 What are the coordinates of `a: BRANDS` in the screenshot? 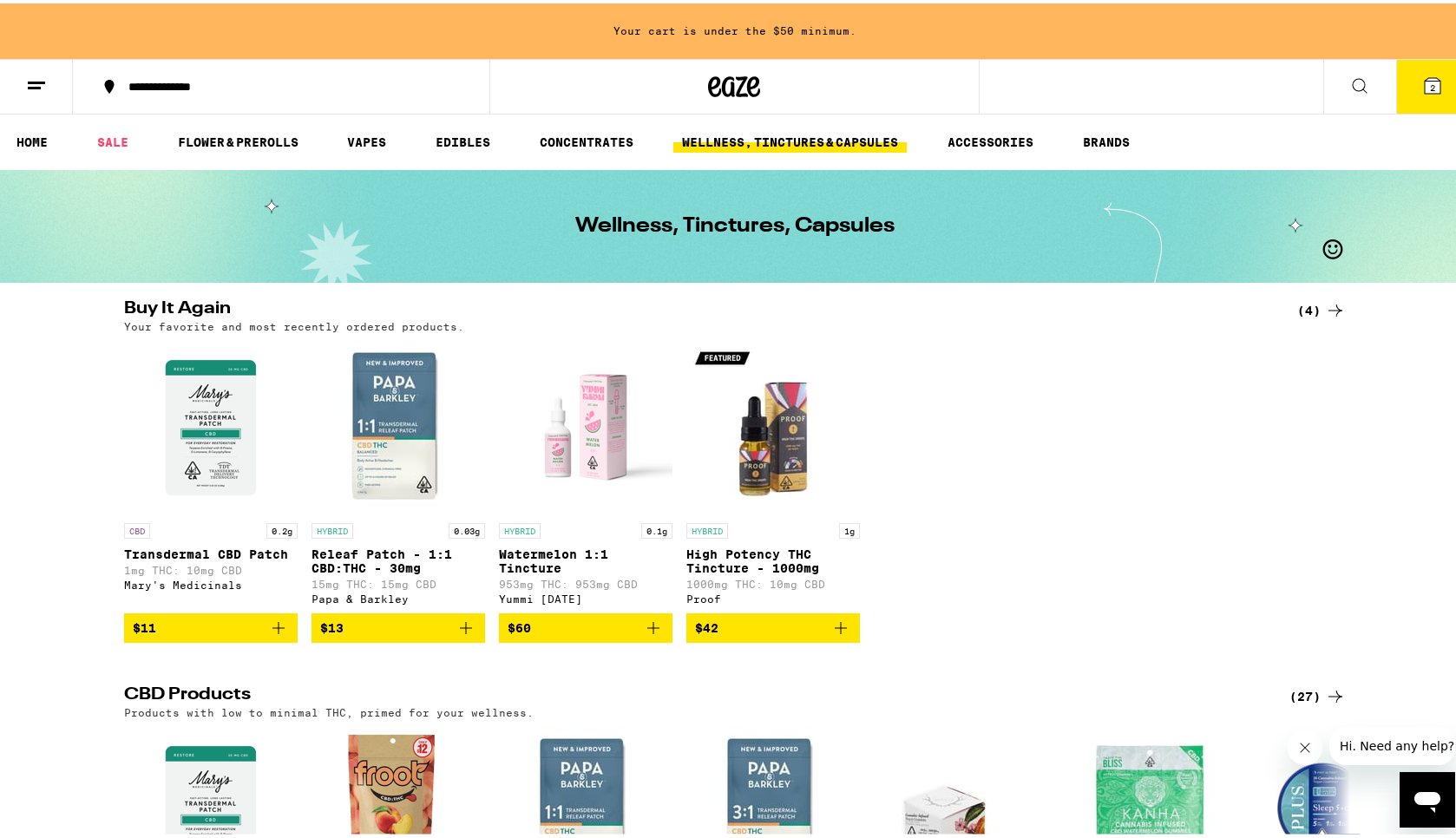 It's located at (1107, 139).